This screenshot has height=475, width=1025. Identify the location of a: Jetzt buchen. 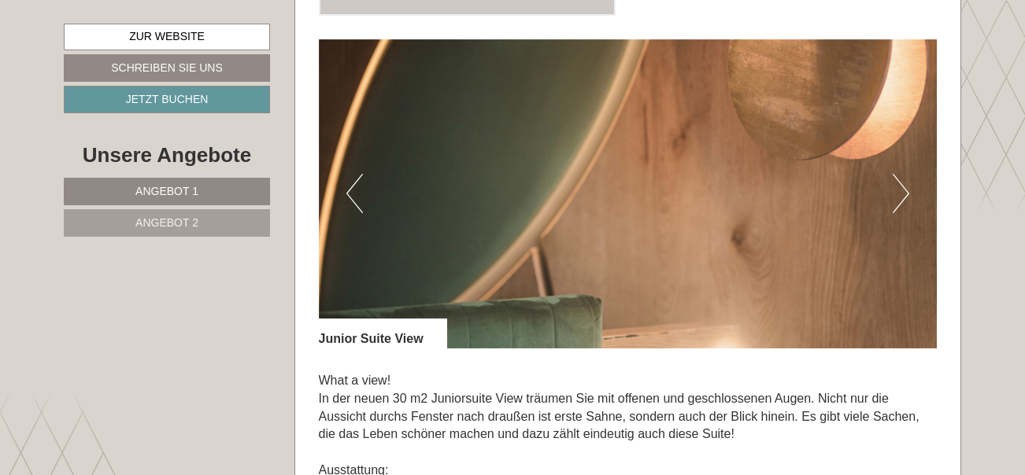
(167, 99).